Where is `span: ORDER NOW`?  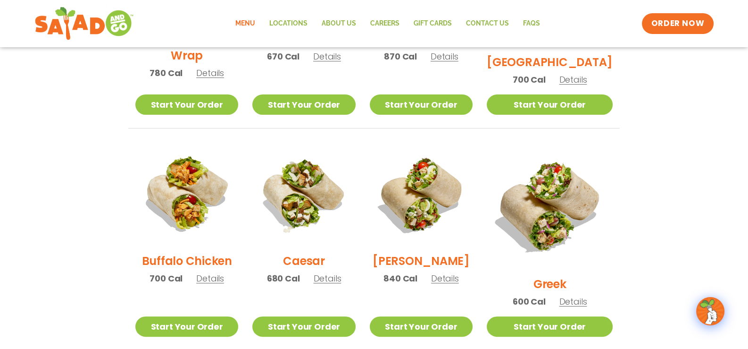 span: ORDER NOW is located at coordinates (678, 24).